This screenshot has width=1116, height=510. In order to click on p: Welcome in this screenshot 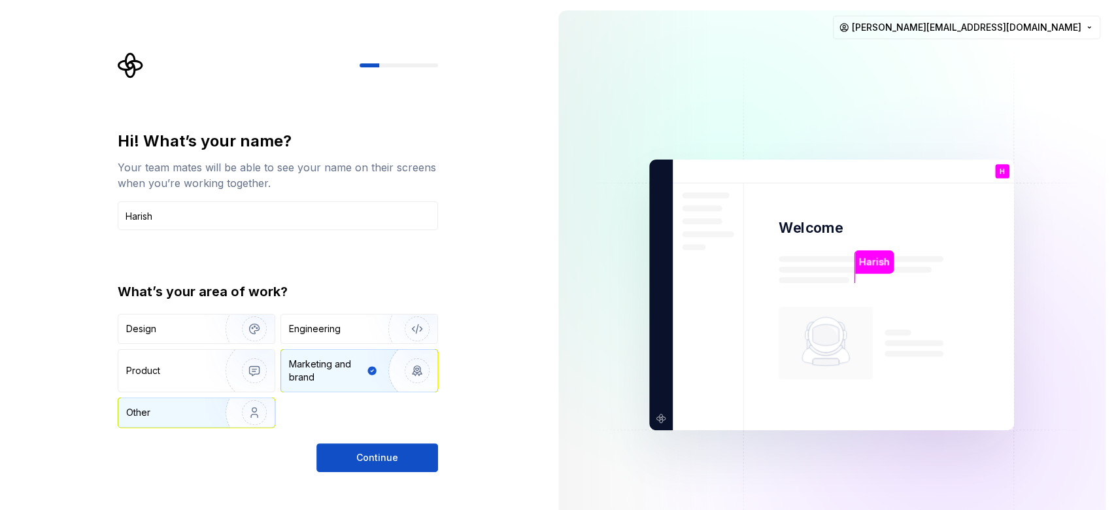, I will do `click(811, 227)`.